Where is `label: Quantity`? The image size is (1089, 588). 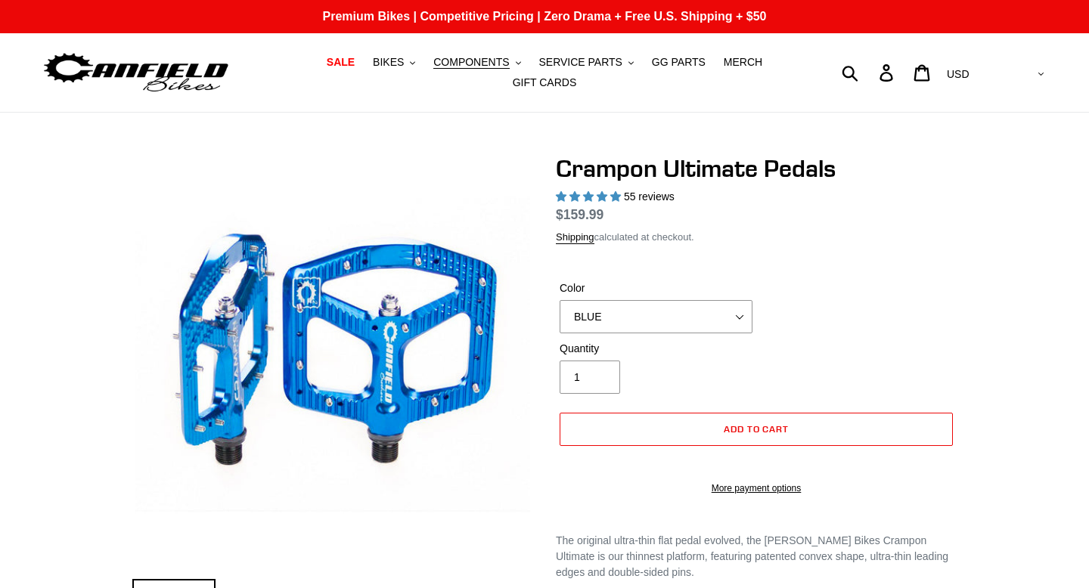 label: Quantity is located at coordinates (656, 349).